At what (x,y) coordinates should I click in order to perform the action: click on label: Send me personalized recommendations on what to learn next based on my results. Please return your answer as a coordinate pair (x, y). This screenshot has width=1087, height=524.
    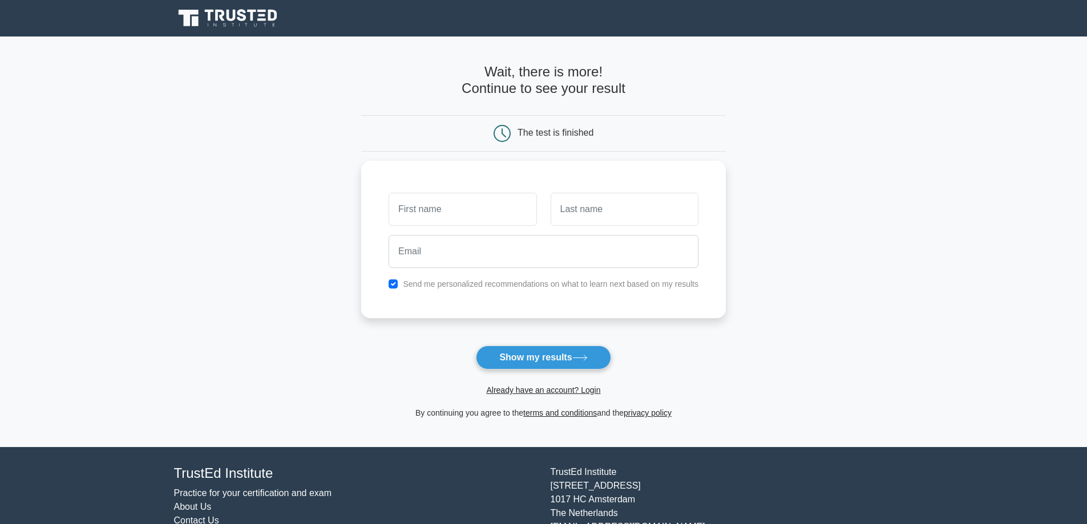
    Looking at the image, I should click on (551, 284).